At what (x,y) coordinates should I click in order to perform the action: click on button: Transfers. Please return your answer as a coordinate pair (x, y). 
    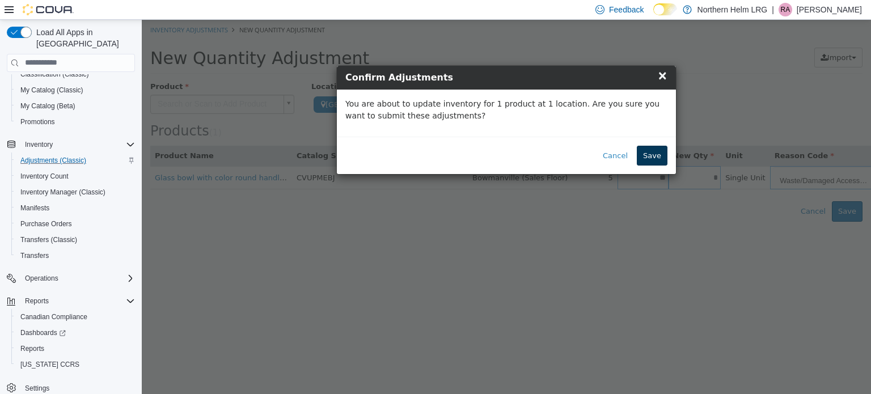
    Looking at the image, I should click on (75, 256).